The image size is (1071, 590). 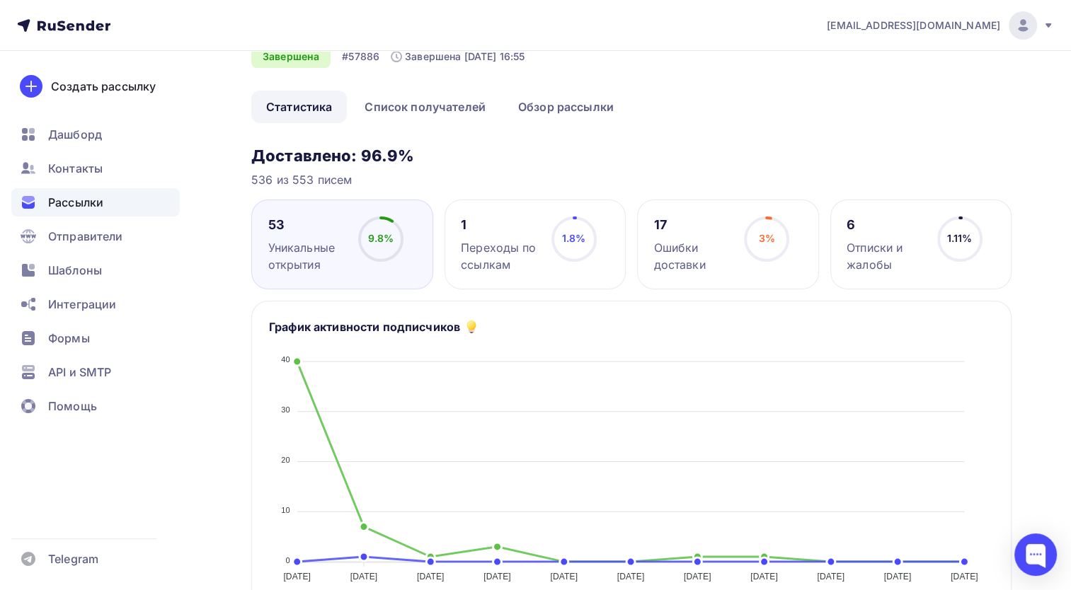 I want to click on span: Интеграции, so click(x=82, y=304).